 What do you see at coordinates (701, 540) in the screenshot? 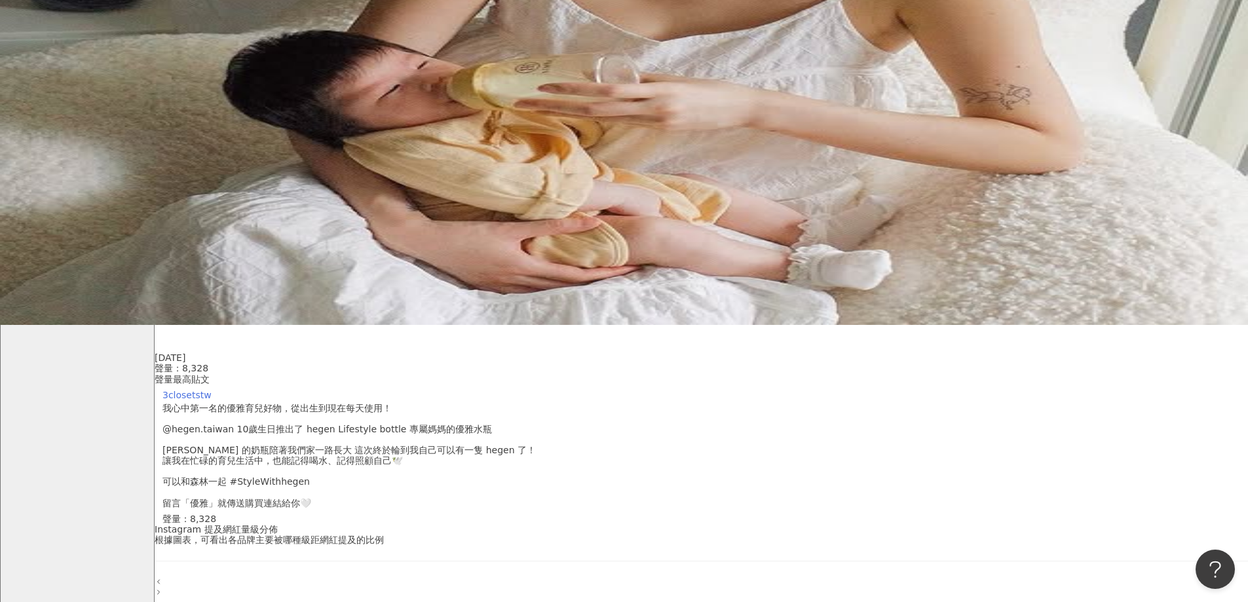
I see `div: 根據圖表，可看出各品牌主要被哪種級距網紅提及的比例` at bounding box center [701, 540].